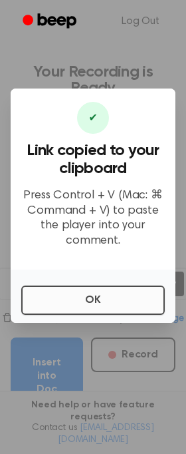 Image resolution: width=186 pixels, height=454 pixels. Describe the element at coordinates (93, 300) in the screenshot. I see `button: OK` at that location.